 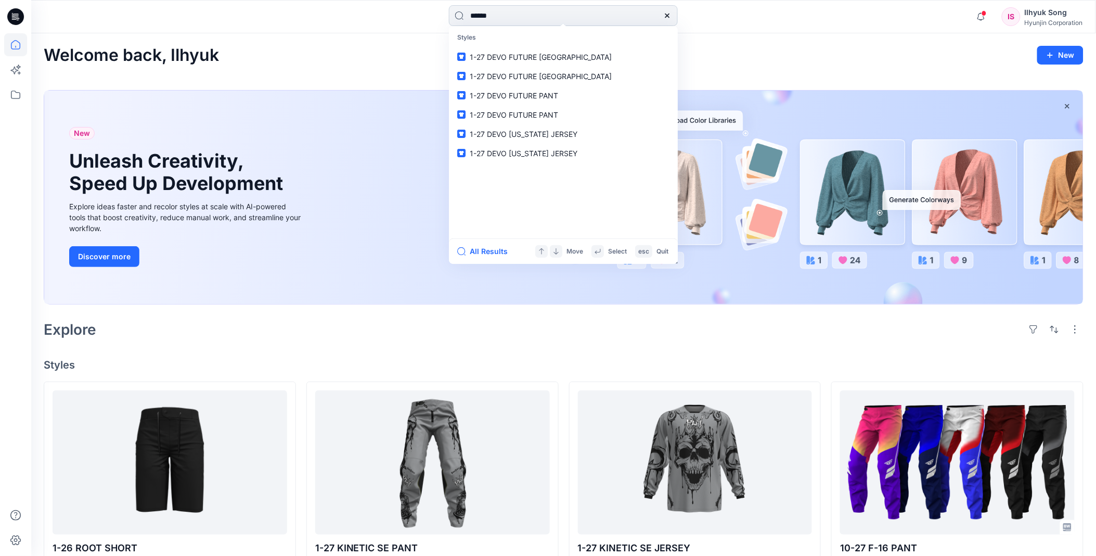 What do you see at coordinates (695, 462) in the screenshot?
I see `a: 1-27 KINETIC SE JERSEY` at bounding box center [695, 462].